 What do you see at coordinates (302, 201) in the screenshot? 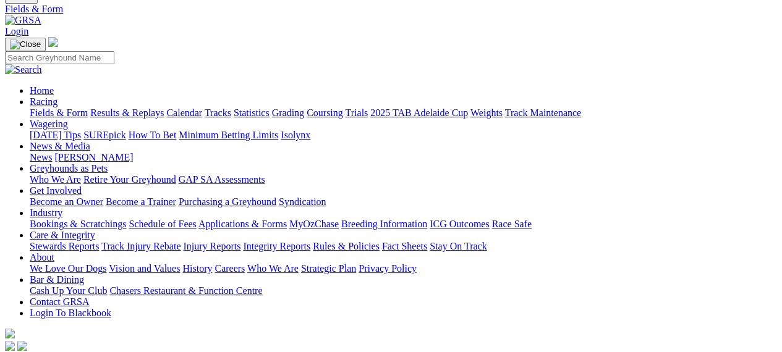
I see `a: Syndication` at bounding box center [302, 201].